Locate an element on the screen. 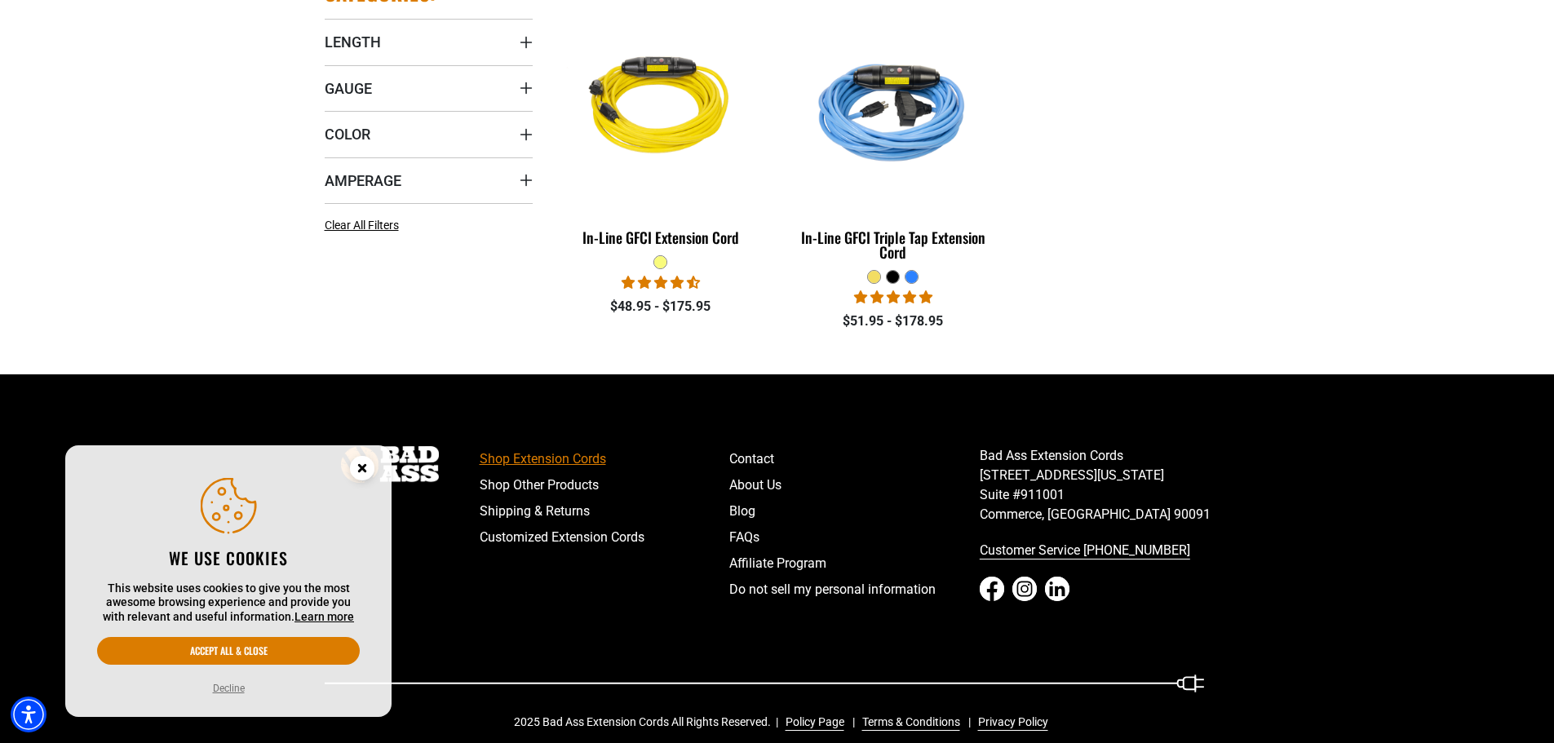 The image size is (1554, 743). span: 4.62 stars is located at coordinates (661, 282).